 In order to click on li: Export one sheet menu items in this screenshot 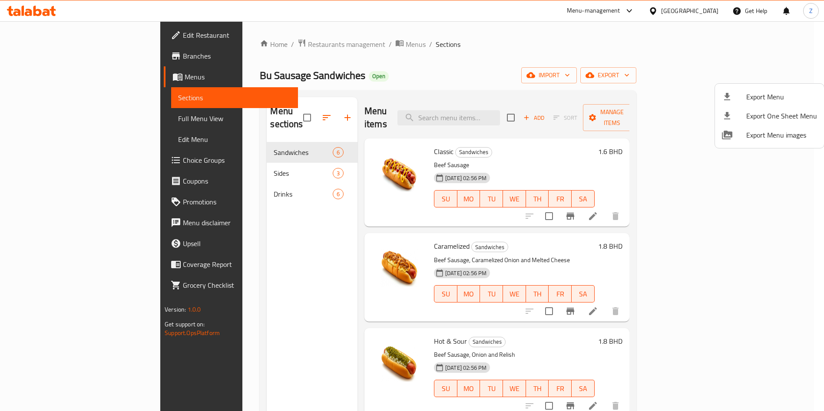, I will do `click(769, 116)`.